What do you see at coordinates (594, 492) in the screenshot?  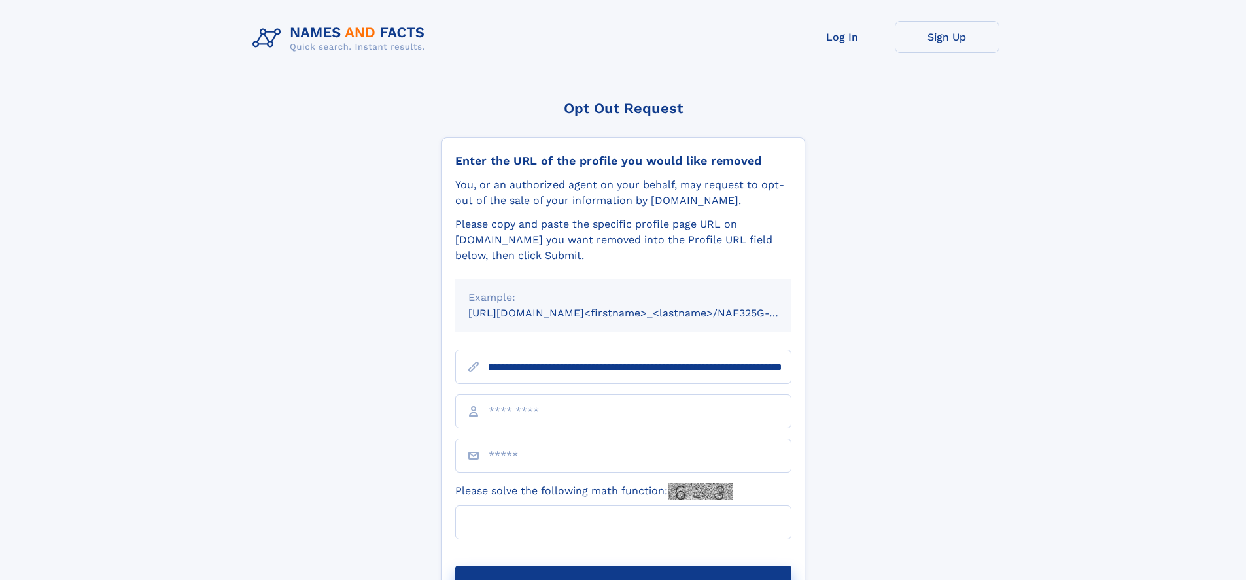 I see `label: Please solve the following math function:` at bounding box center [594, 492].